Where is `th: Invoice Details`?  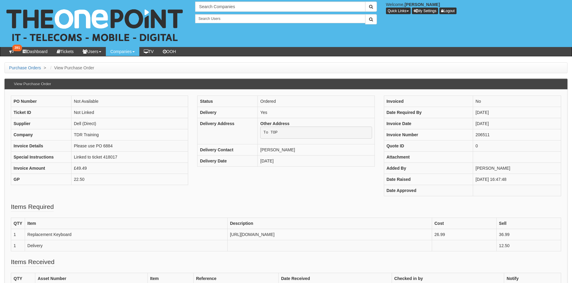
th: Invoice Details is located at coordinates (41, 146).